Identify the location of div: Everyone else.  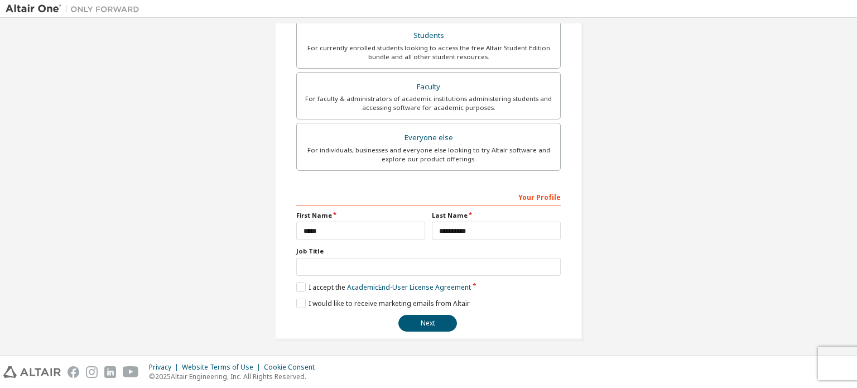
(428, 138).